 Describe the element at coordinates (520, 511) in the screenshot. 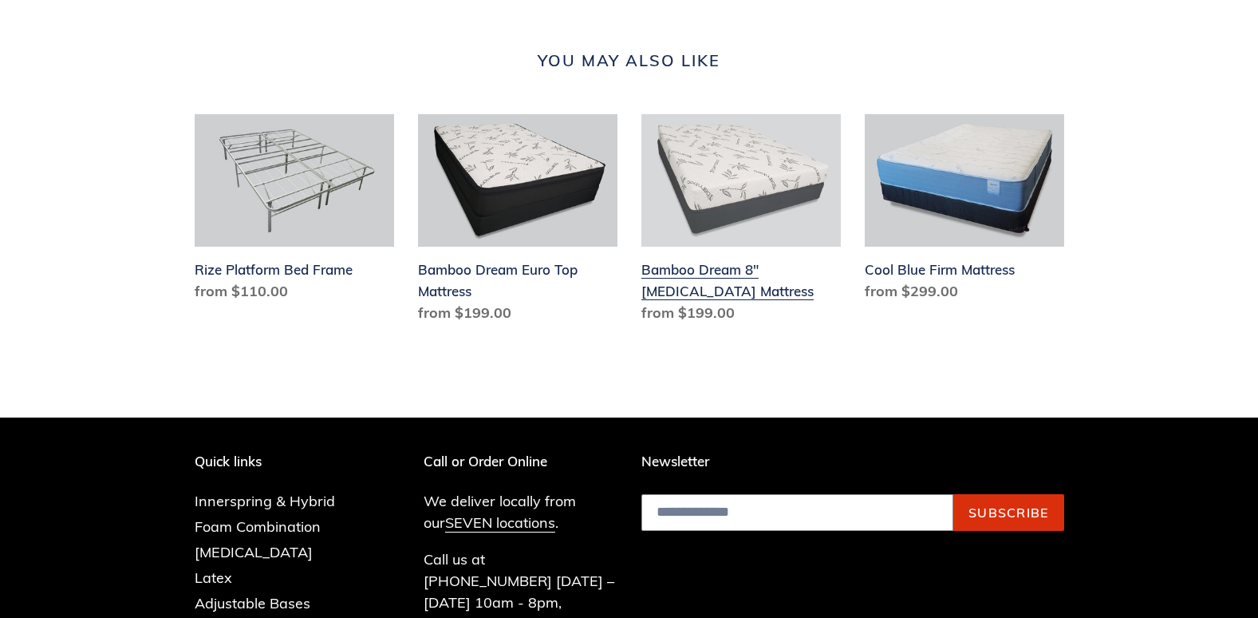

I see `p: We deliver locally from our .` at that location.